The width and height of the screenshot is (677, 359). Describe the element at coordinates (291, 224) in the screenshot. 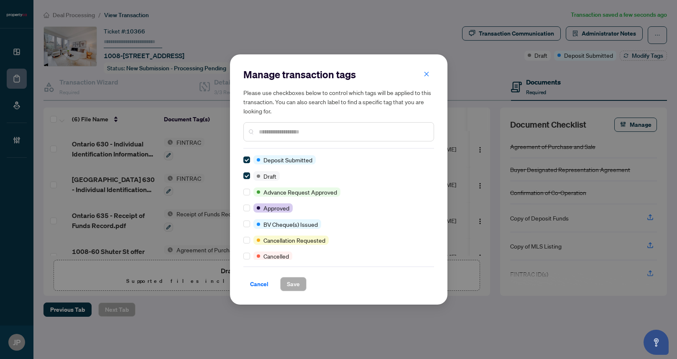

I see `span: BV Cheque(s) Issued` at that location.